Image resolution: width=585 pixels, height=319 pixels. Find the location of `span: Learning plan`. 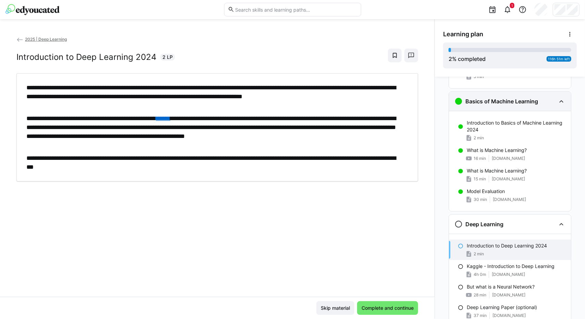

span: Learning plan is located at coordinates (463, 34).